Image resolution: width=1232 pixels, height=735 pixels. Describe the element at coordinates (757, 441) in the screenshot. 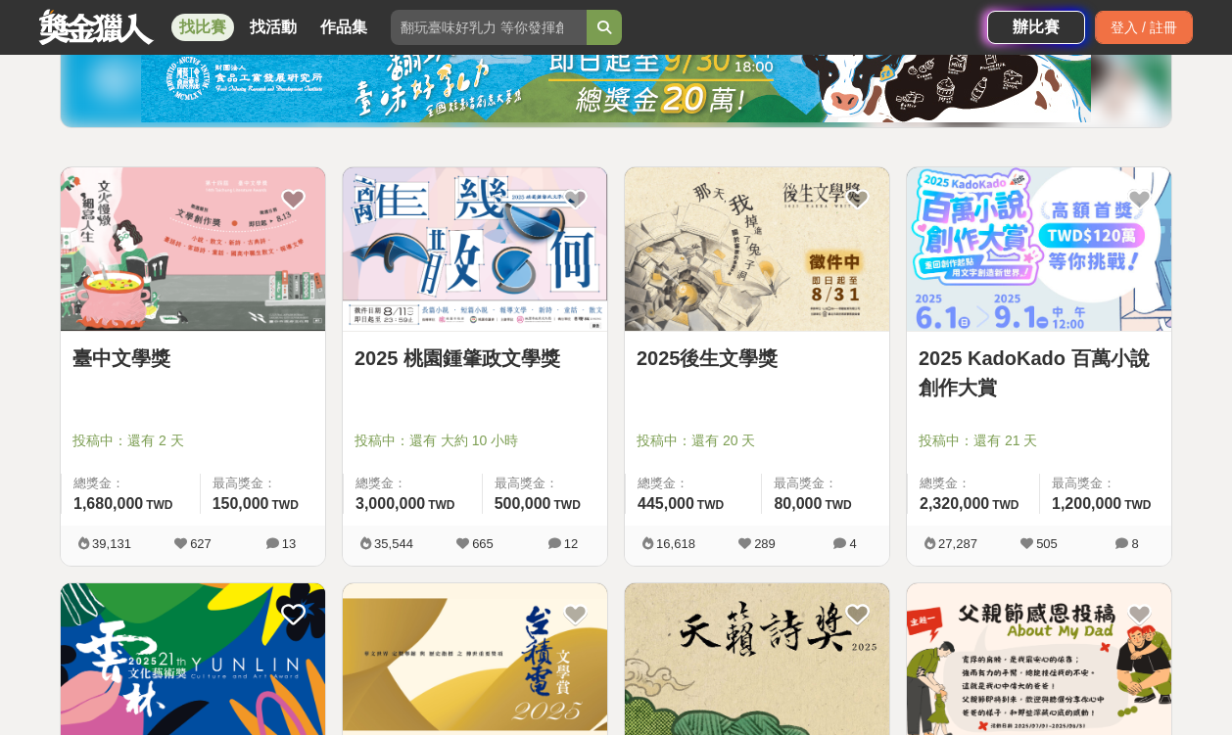

I see `span: 投稿中：還有 20 天` at that location.